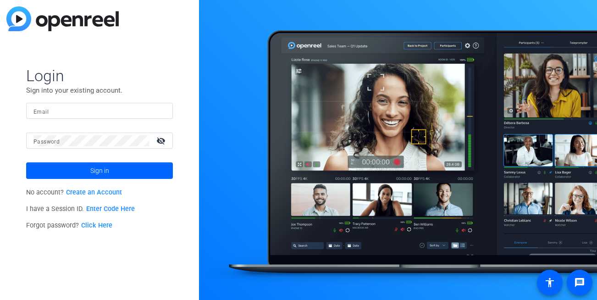  Describe the element at coordinates (99, 171) in the screenshot. I see `span: Sign in` at that location.